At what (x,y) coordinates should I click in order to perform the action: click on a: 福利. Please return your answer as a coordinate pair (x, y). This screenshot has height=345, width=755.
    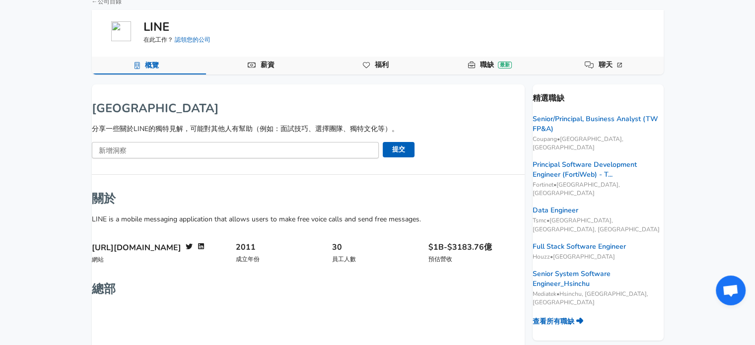
    Looking at the image, I should click on (382, 65).